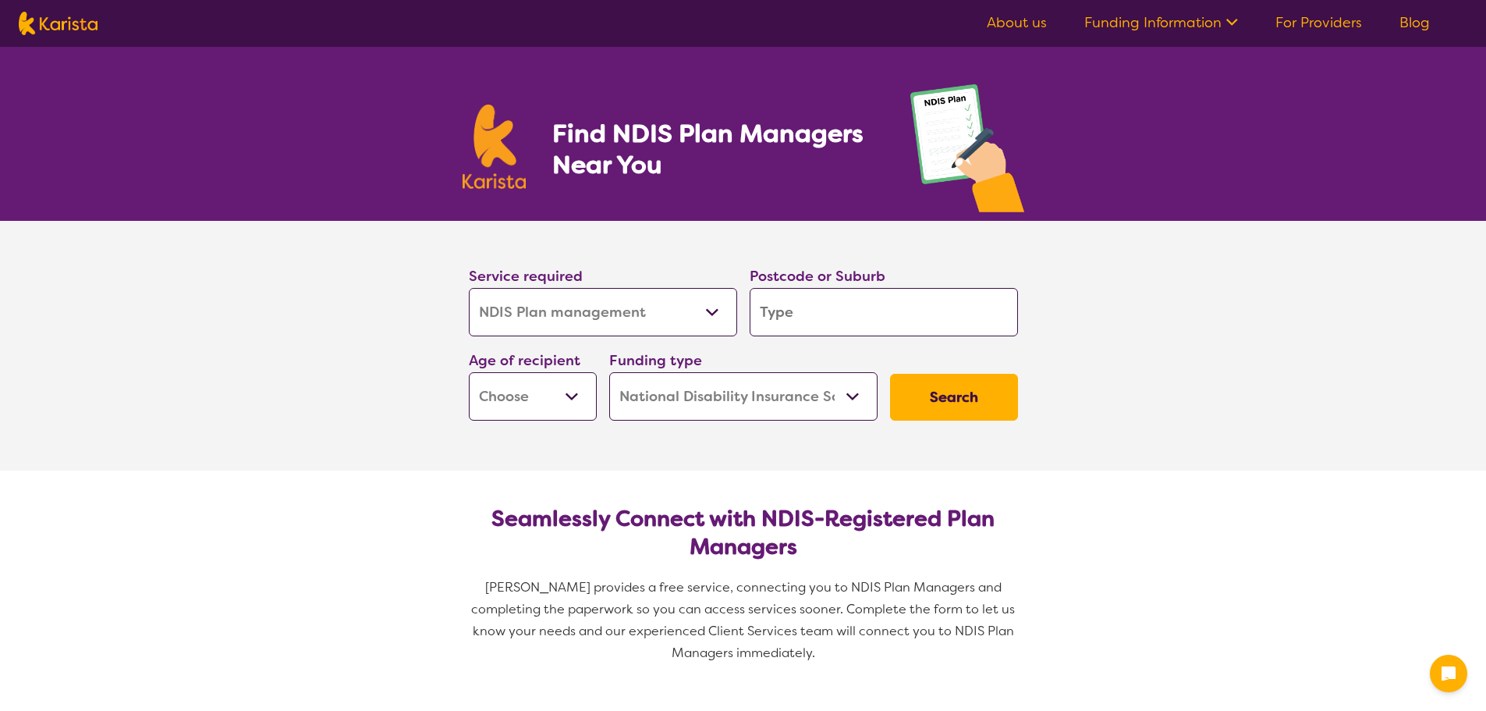 This screenshot has width=1486, height=711. Describe the element at coordinates (818, 276) in the screenshot. I see `label: Postcode or Suburb` at that location.